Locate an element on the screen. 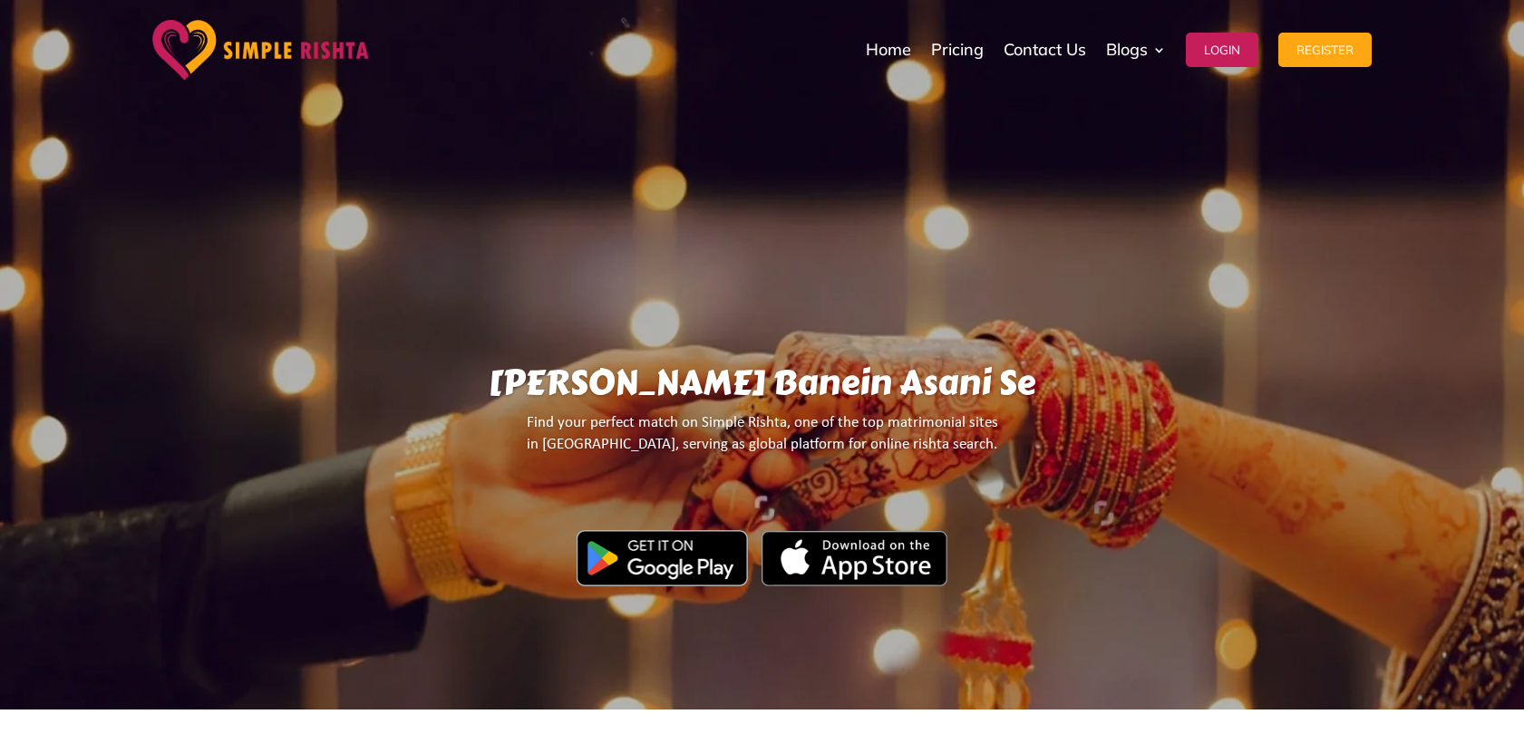 The width and height of the screenshot is (1524, 743). a: Home is located at coordinates (888, 50).